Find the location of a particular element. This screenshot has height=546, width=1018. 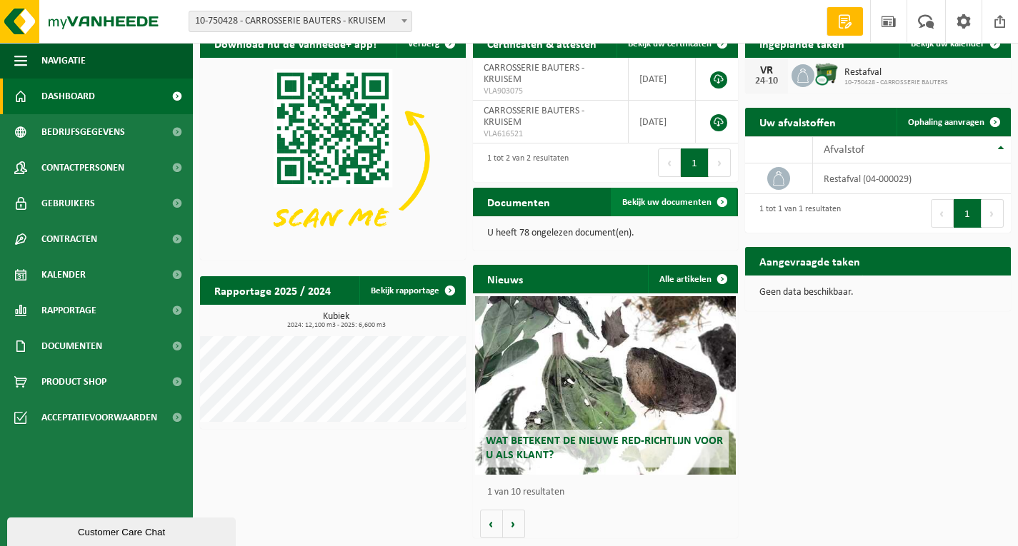

div: 24-10 is located at coordinates (766, 81).